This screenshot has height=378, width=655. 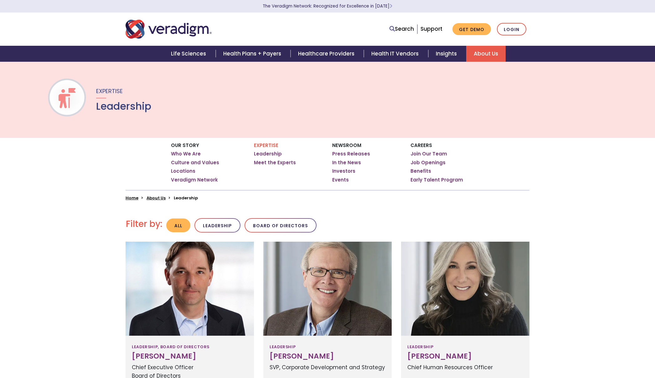 What do you see at coordinates (432, 29) in the screenshot?
I see `a: Support` at bounding box center [432, 29].